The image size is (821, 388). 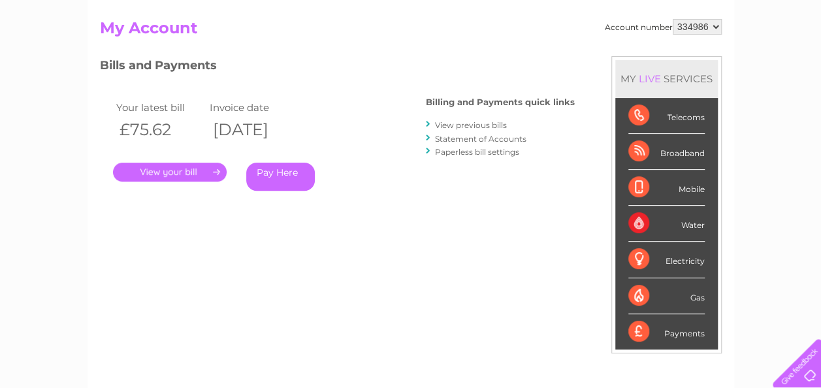 I want to click on a: Paperless bill settings, so click(x=477, y=151).